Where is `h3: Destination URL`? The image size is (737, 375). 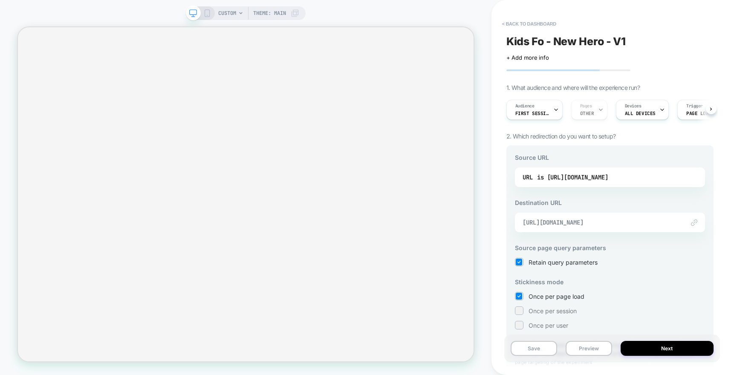 h3: Destination URL is located at coordinates (610, 202).